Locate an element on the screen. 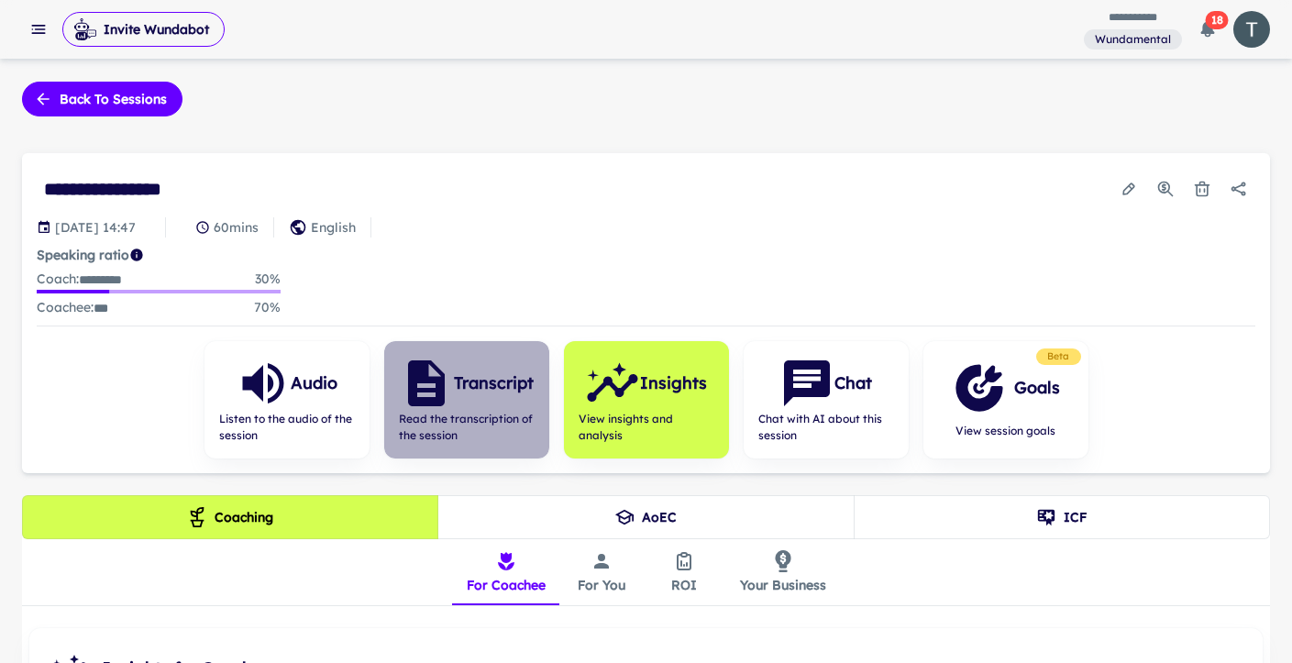 The image size is (1292, 663). div: insights tabs is located at coordinates (647, 572).